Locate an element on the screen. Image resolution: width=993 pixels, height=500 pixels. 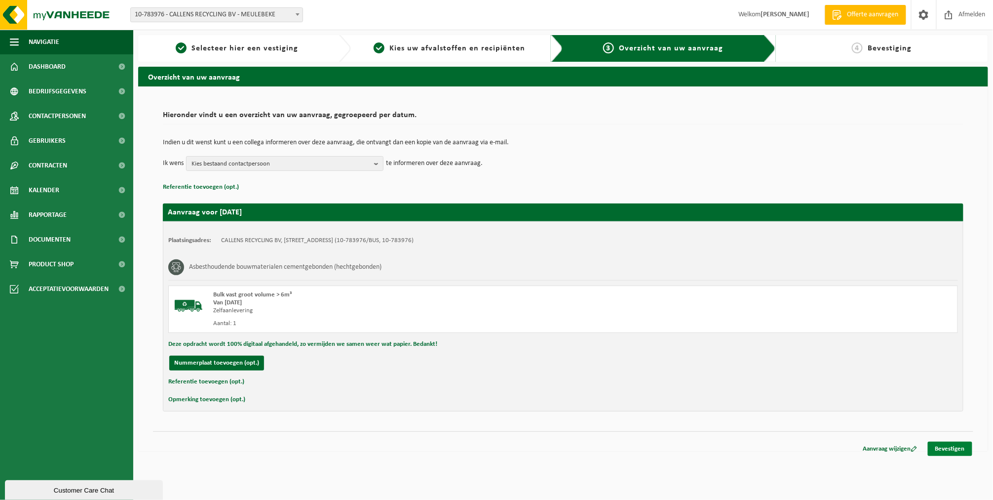
span: Selecteer hier een vestiging is located at coordinates (245, 48).